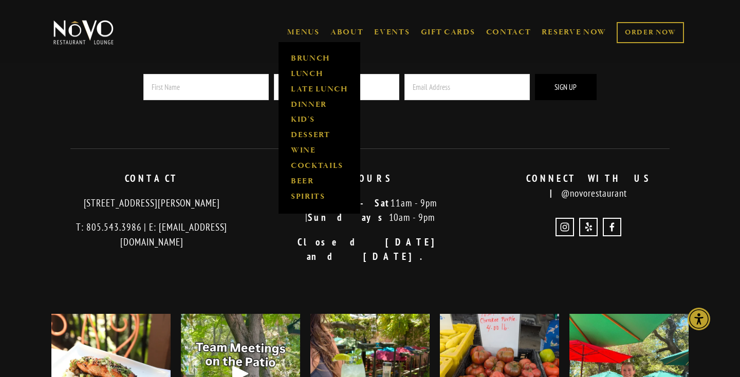  Describe the element at coordinates (319, 136) in the screenshot. I see `a: DESSERT` at that location.